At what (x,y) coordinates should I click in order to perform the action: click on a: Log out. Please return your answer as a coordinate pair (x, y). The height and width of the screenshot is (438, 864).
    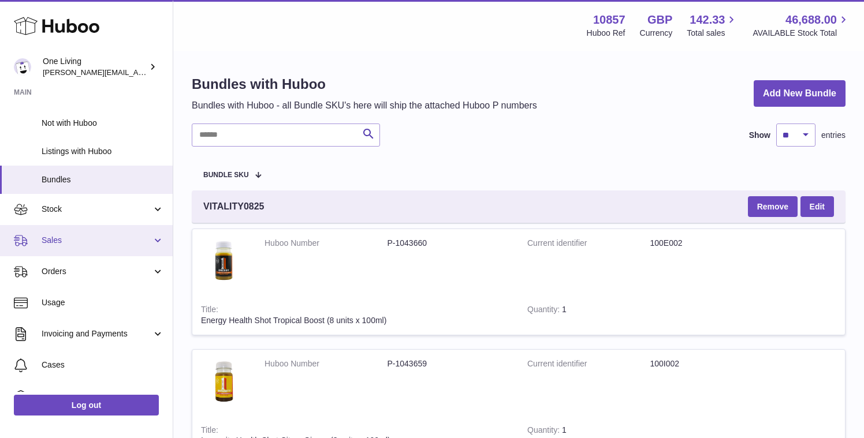
    Looking at the image, I should click on (86, 405).